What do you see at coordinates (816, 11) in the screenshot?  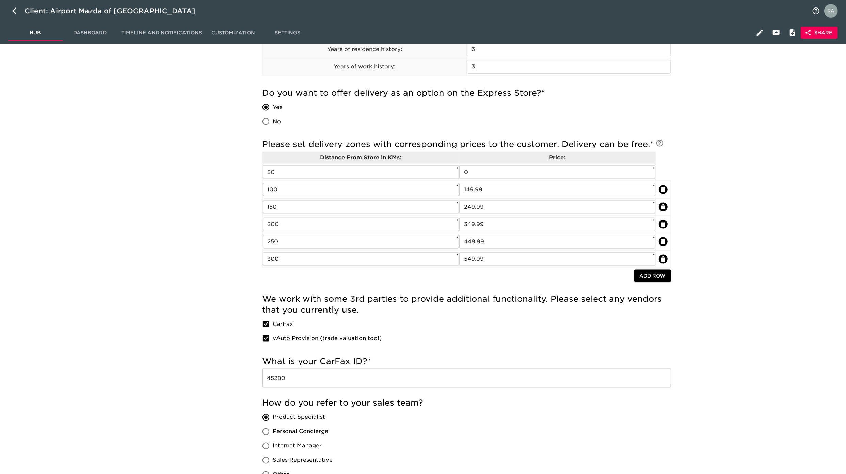 I see `button: notifications` at bounding box center [816, 11].